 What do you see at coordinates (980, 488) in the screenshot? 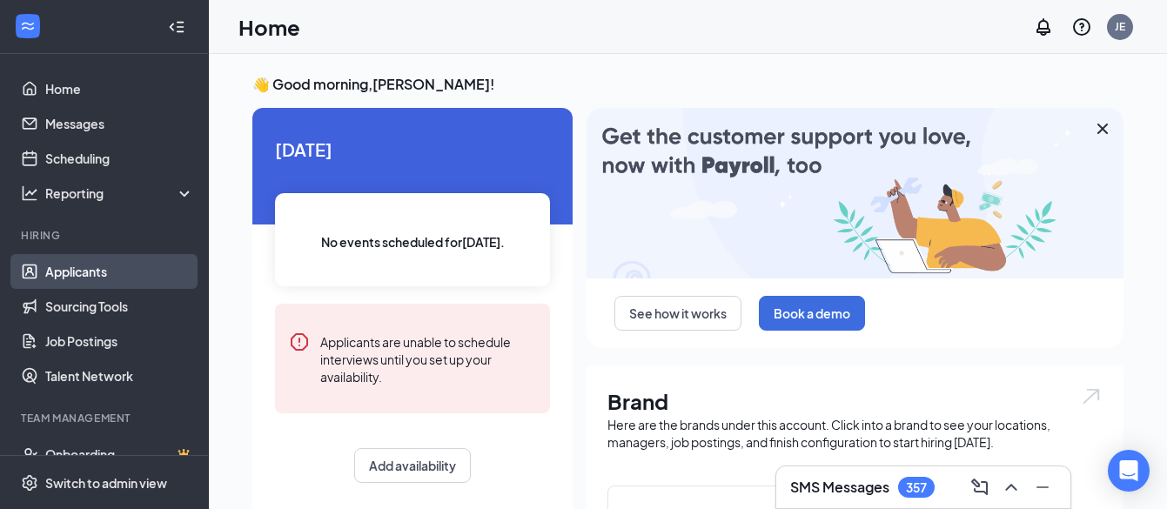
I see `svg: ComposeMessage` at bounding box center [980, 488].